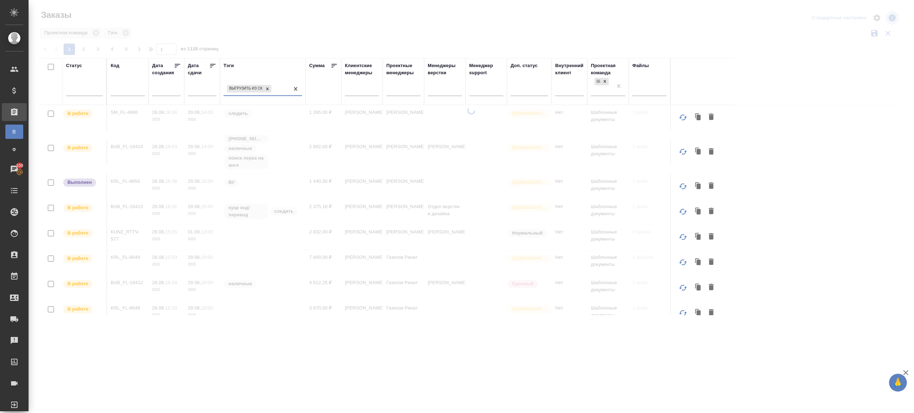 The width and height of the screenshot is (914, 413). What do you see at coordinates (14, 132) in the screenshot?
I see `a: В` at bounding box center [14, 132].